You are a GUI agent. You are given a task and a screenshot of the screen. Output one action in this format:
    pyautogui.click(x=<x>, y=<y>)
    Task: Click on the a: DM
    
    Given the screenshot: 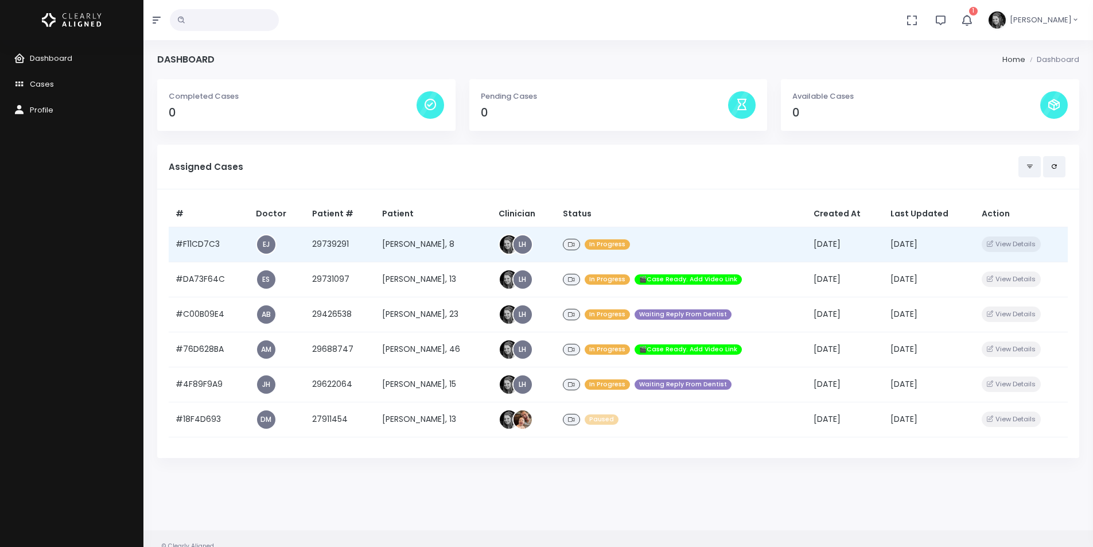 What is the action you would take?
    pyautogui.click(x=266, y=419)
    